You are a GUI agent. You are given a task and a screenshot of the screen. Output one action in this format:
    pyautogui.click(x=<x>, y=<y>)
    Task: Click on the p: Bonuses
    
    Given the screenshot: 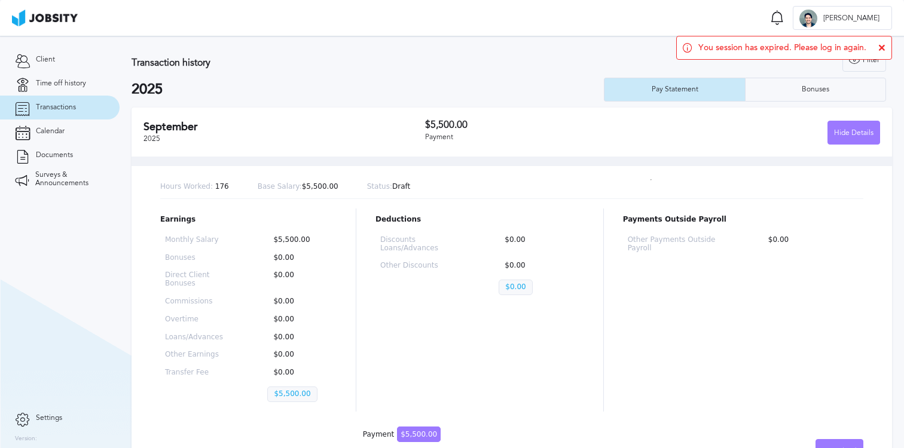 What is the action you would take?
    pyautogui.click(x=197, y=258)
    